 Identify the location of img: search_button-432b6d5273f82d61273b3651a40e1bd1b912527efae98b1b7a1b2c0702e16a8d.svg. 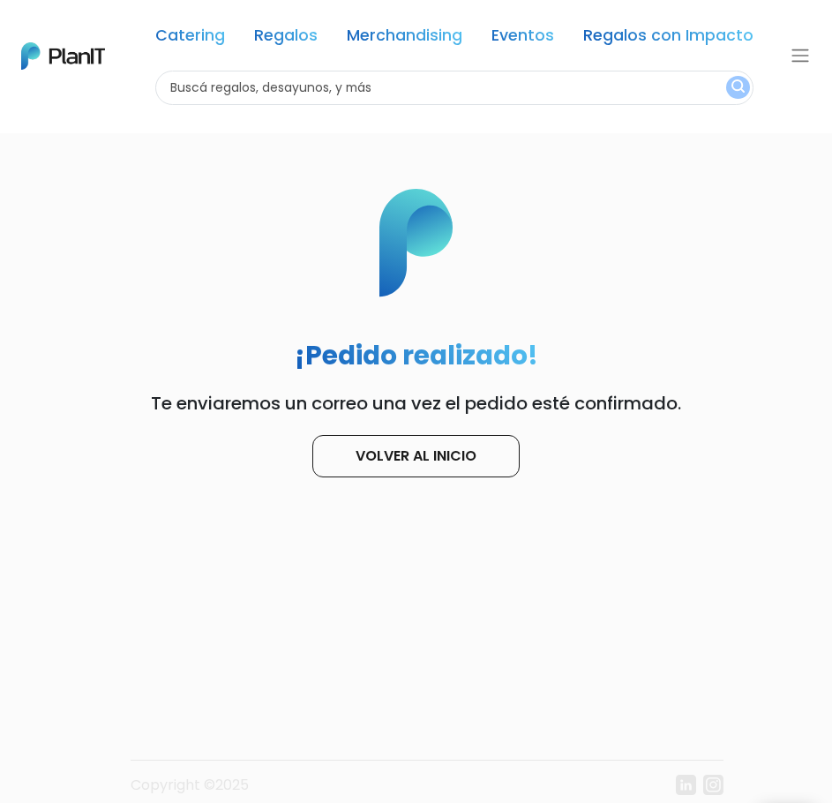
(738, 87).